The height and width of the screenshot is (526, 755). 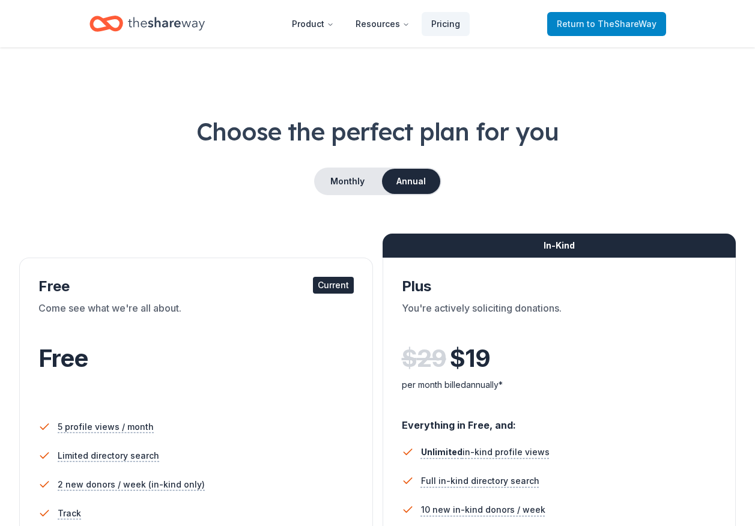 I want to click on div: Current, so click(x=334, y=285).